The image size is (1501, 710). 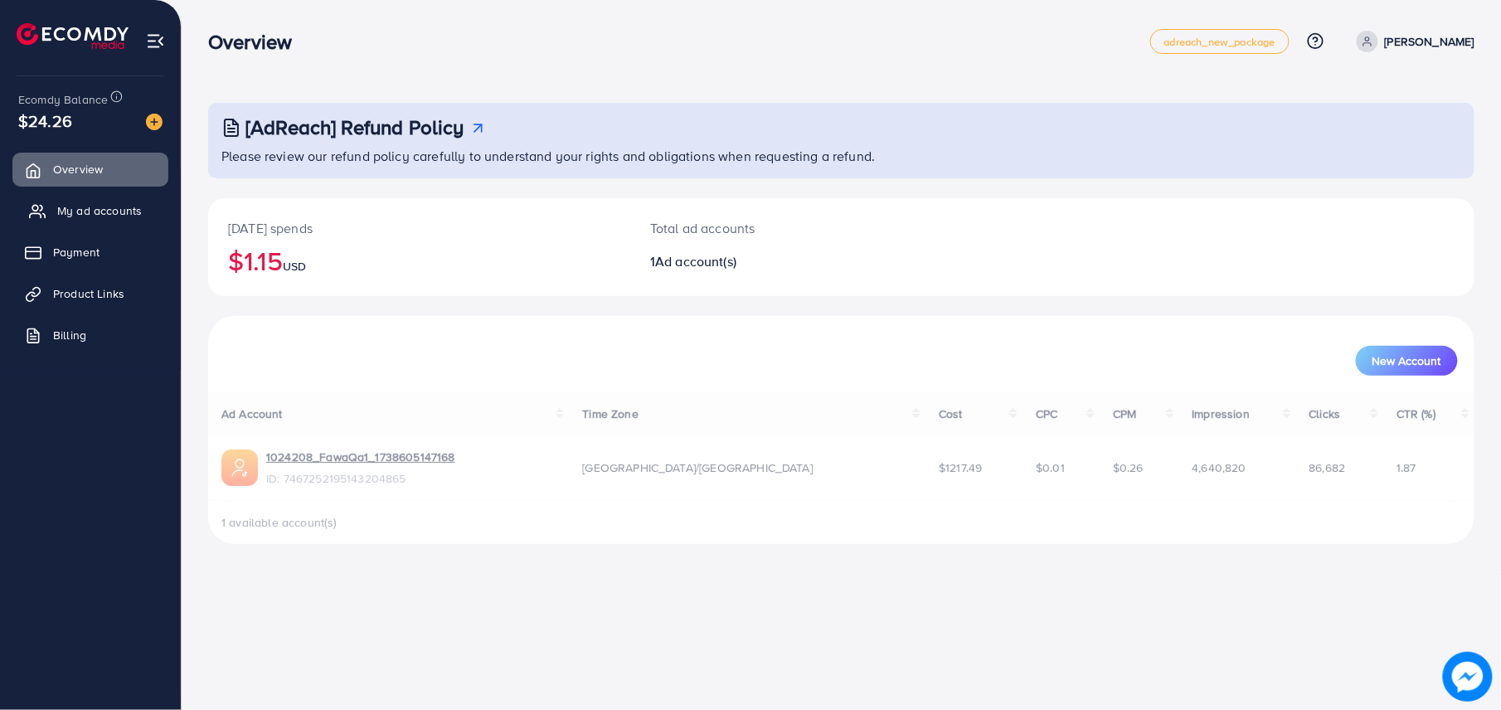 I want to click on h2: 1, so click(x=789, y=261).